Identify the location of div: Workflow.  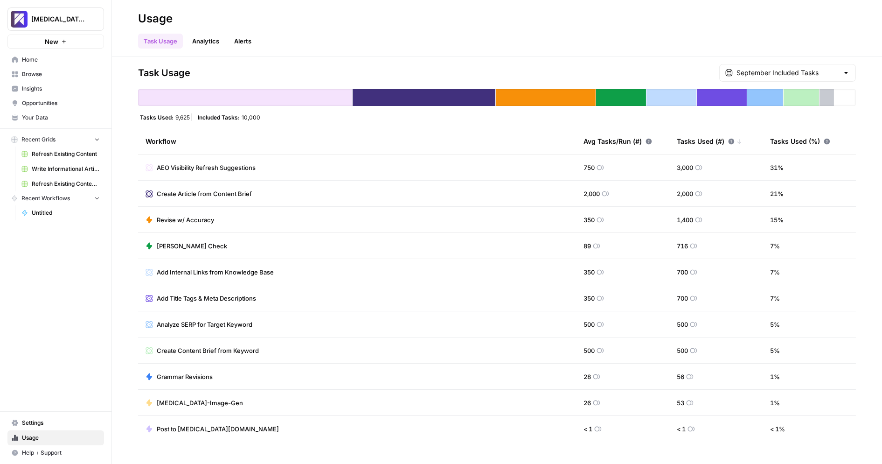
(357, 141).